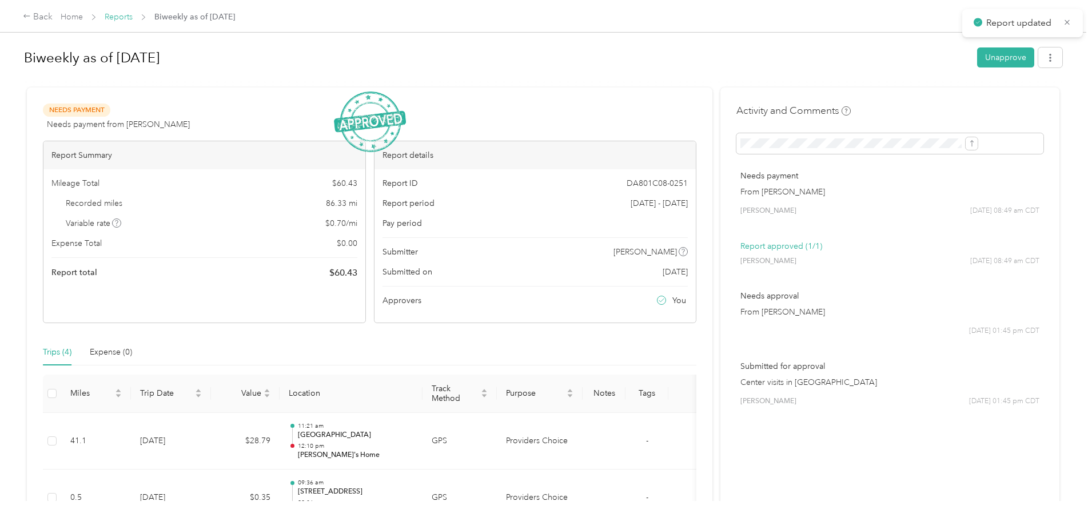 This screenshot has height=521, width=1092. Describe the element at coordinates (356, 426) in the screenshot. I see `p: 11:21 am` at that location.